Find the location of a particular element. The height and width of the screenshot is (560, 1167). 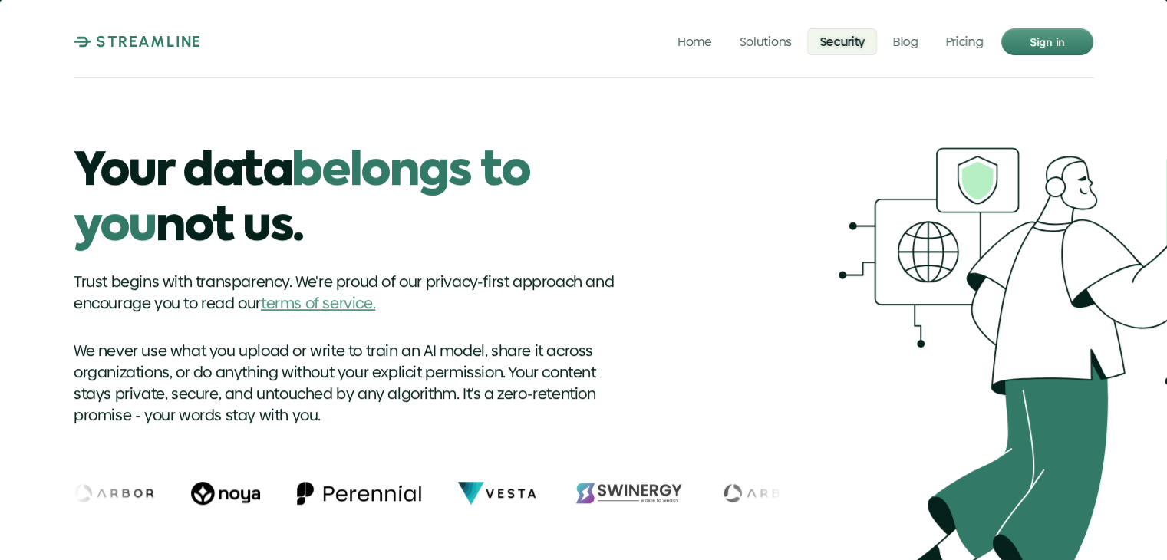

p: Home is located at coordinates (695, 41).